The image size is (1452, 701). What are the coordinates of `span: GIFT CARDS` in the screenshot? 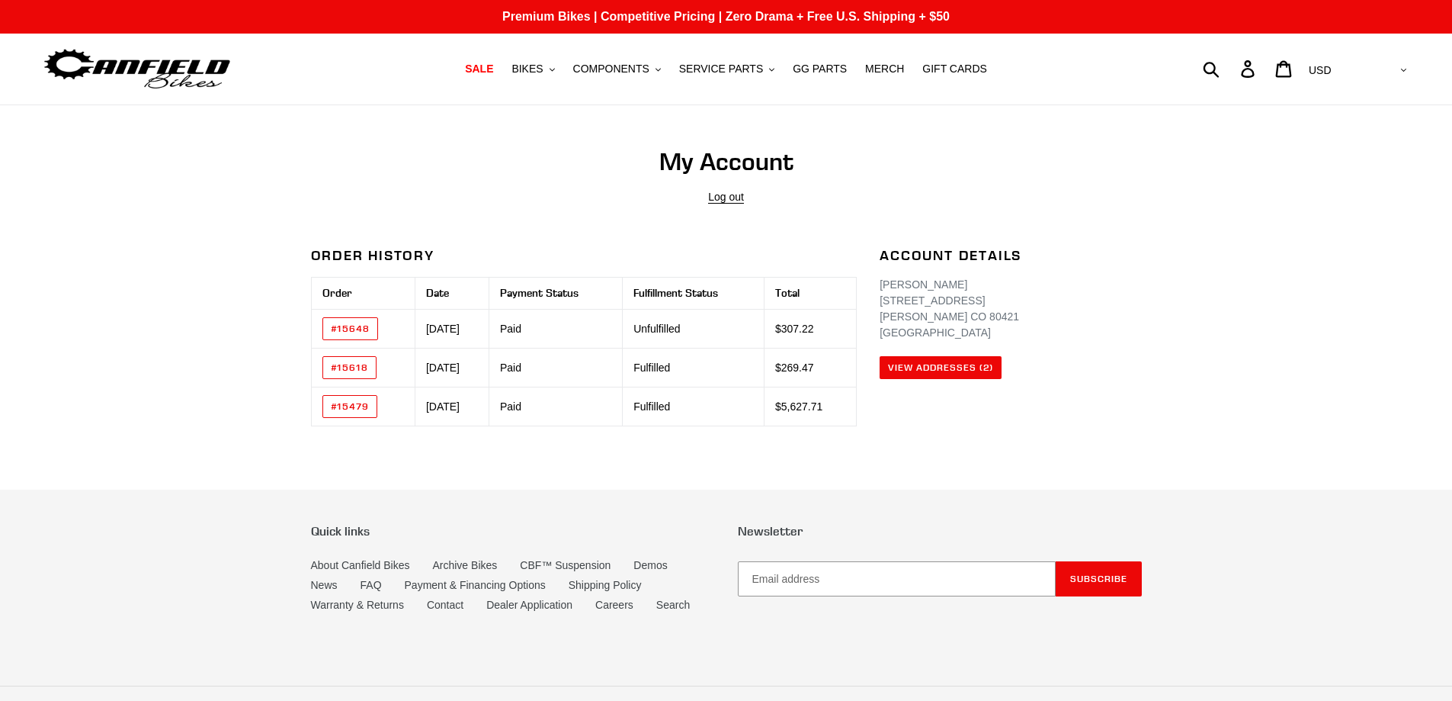 It's located at (954, 69).